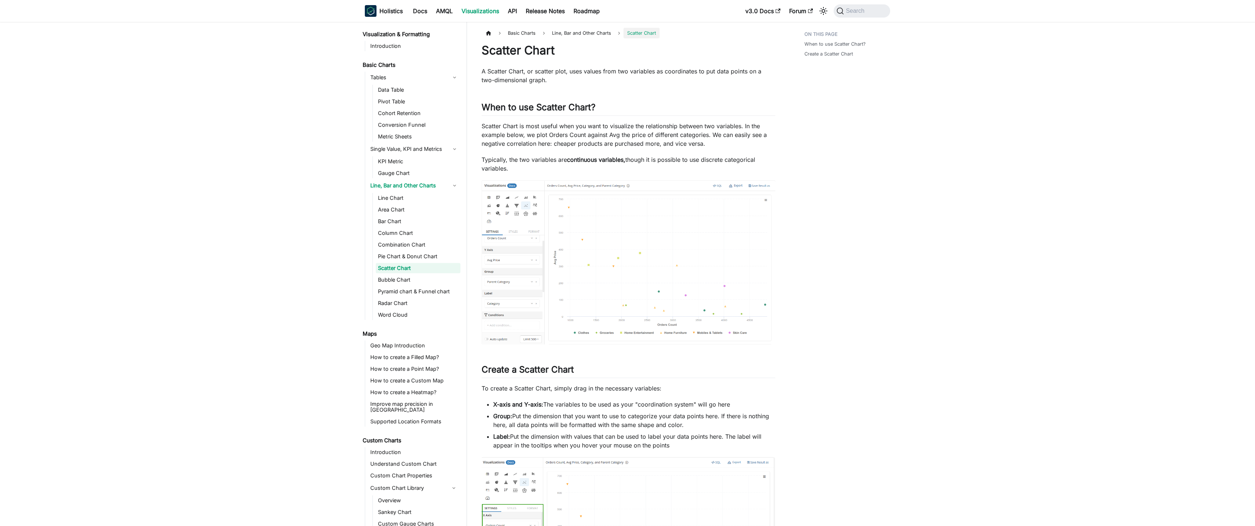  Describe the element at coordinates (414, 392) in the screenshot. I see `a: How to create a Heatmap?` at that location.